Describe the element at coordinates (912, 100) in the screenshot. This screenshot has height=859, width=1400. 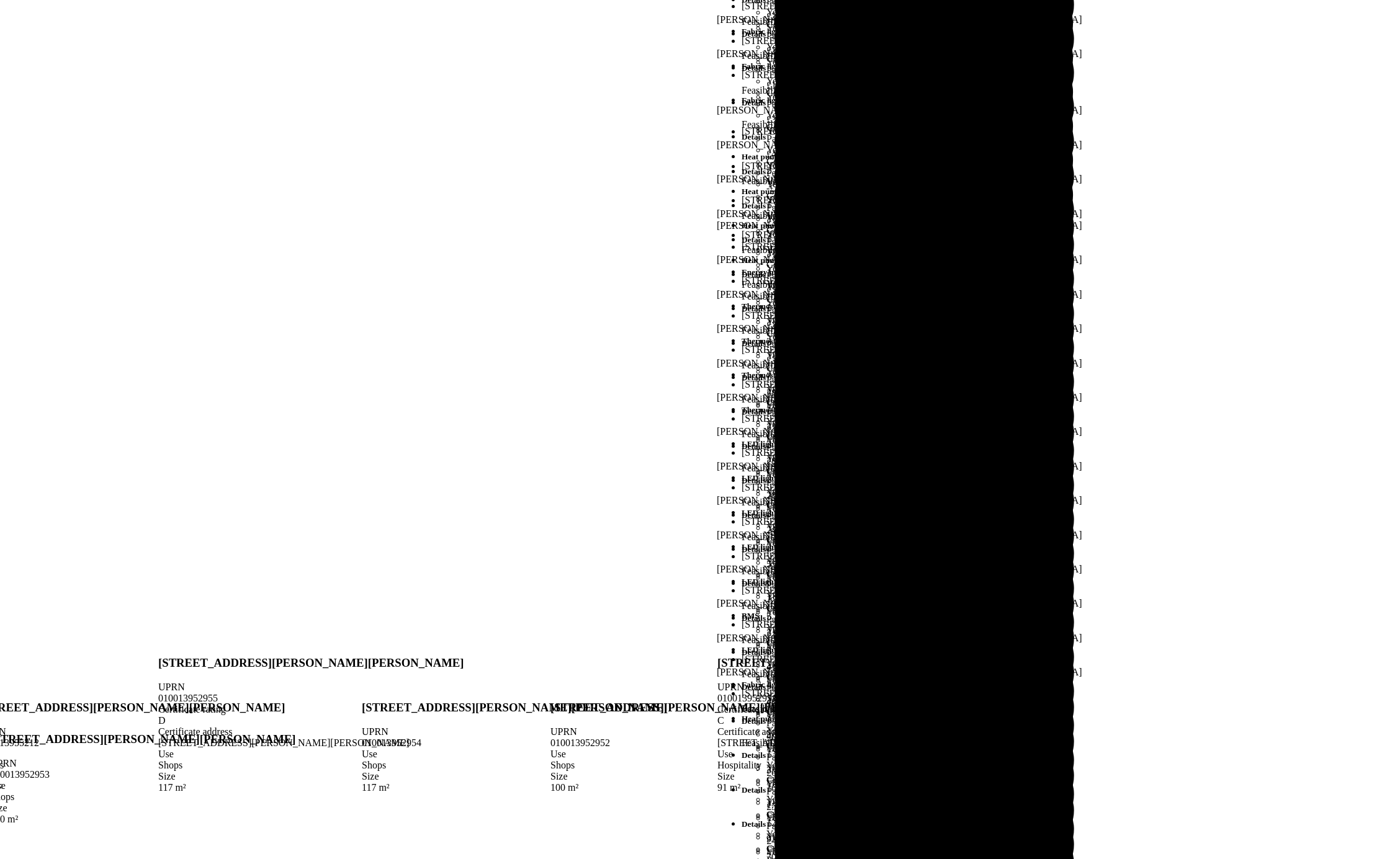
I see `h5: Fabric light` at that location.